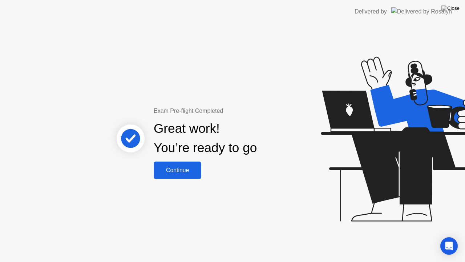 The width and height of the screenshot is (465, 262). I want to click on div: Delivered by, so click(371, 12).